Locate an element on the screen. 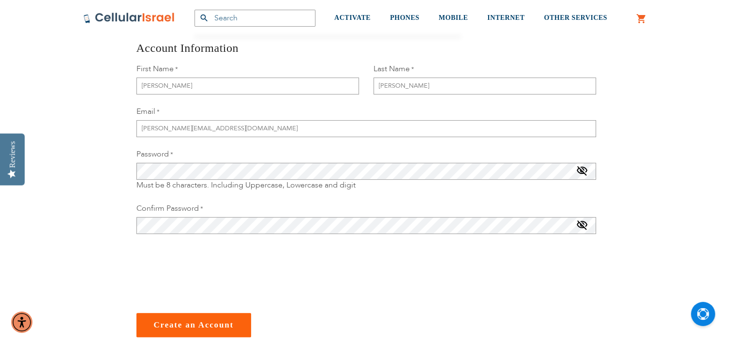  span: ACTIVATE is located at coordinates (352, 17).